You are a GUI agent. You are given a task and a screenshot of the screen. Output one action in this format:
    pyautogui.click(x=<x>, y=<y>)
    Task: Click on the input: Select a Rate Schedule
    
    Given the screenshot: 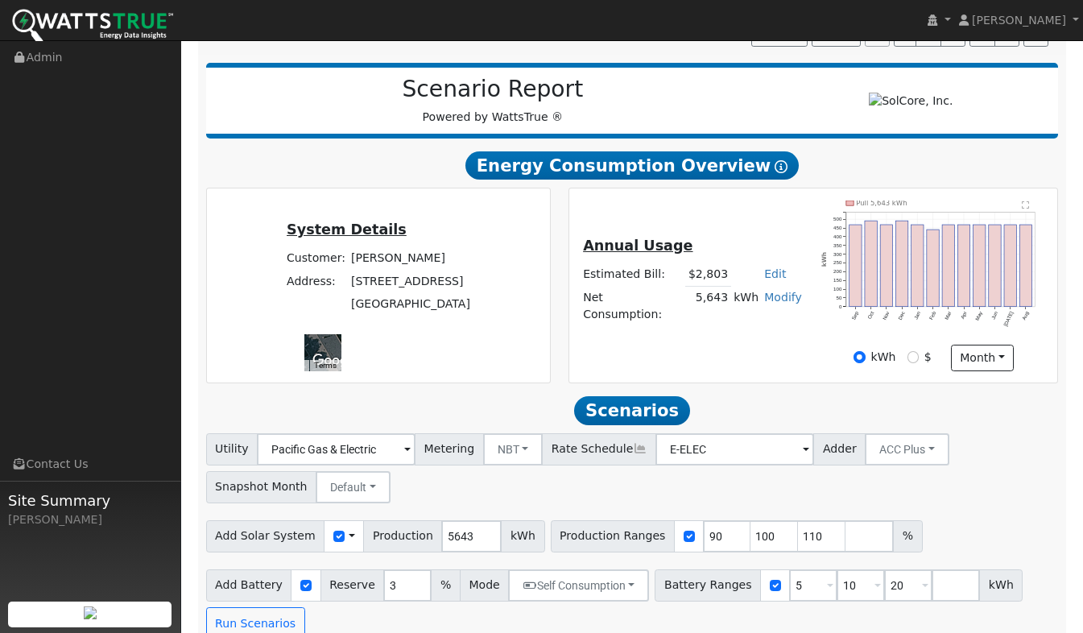 What is the action you would take?
    pyautogui.click(x=734, y=449)
    